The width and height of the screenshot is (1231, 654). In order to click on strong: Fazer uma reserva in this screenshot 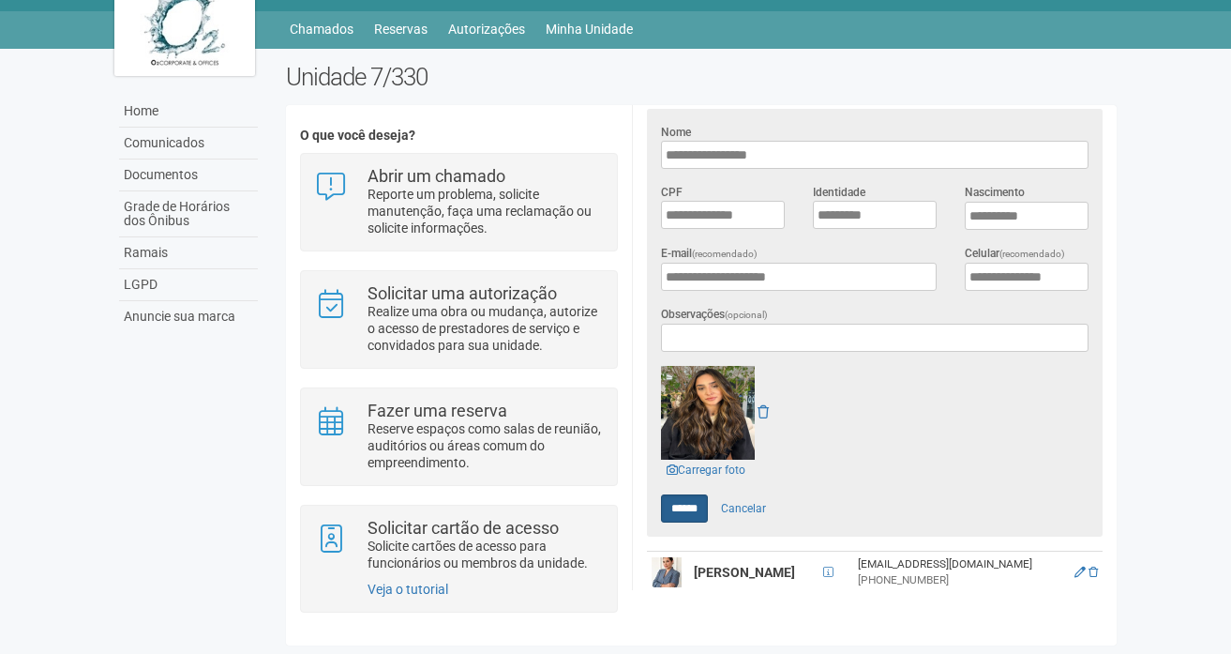, I will do `click(437, 410)`.